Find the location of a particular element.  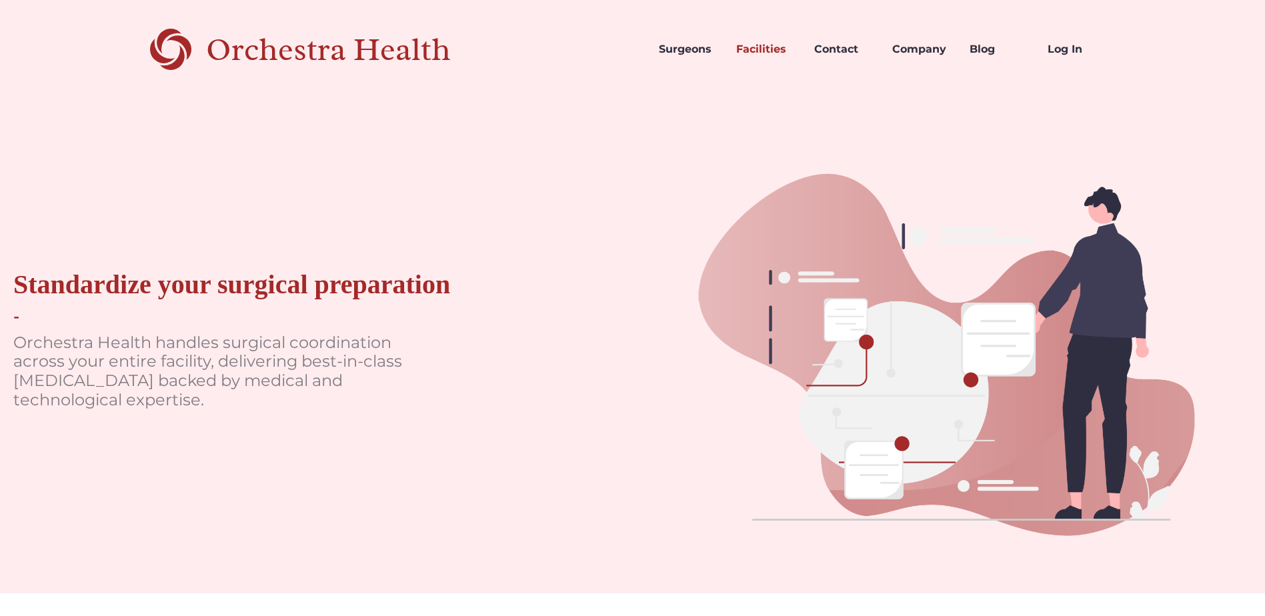

div: Standardize your surgical preparation is located at coordinates (231, 285).